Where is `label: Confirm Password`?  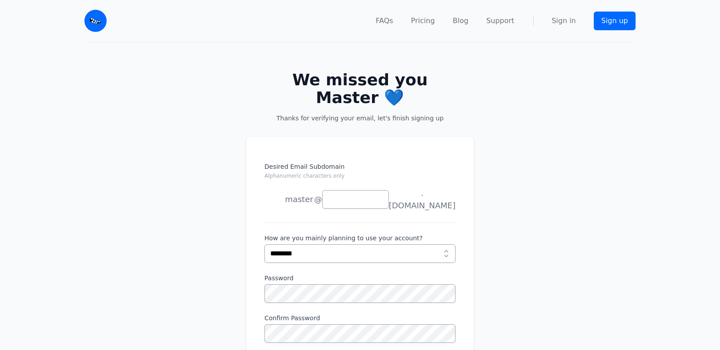 label: Confirm Password is located at coordinates (360, 318).